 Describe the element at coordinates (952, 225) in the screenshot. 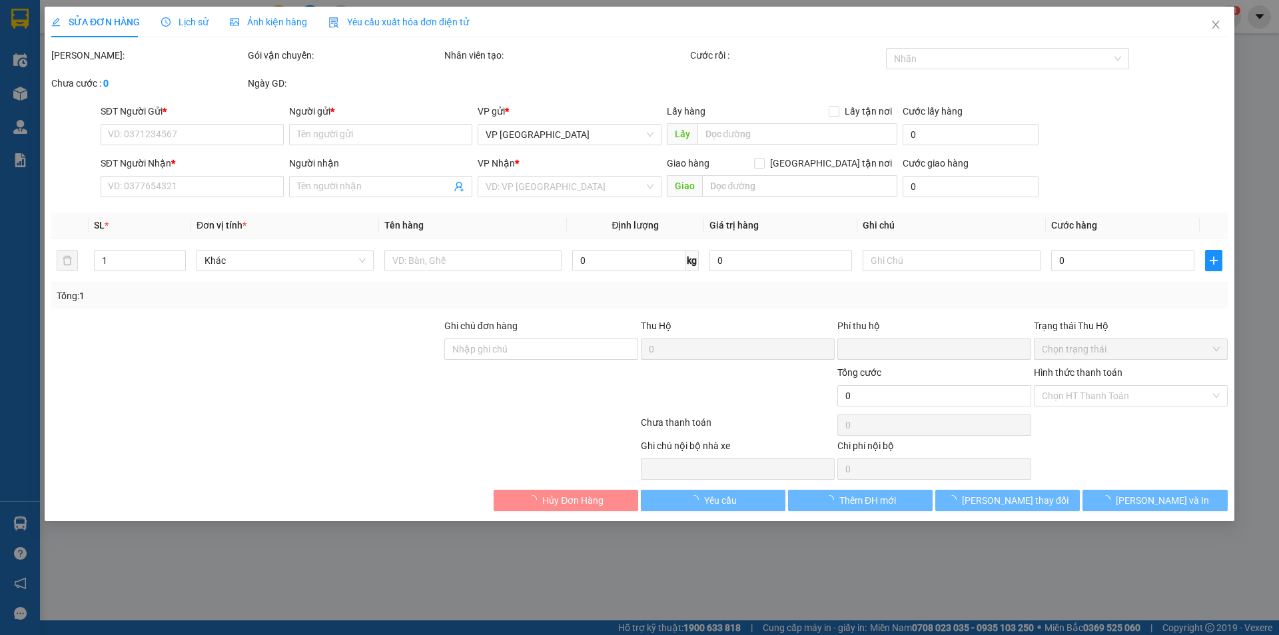

I see `th: Ghi chú` at that location.